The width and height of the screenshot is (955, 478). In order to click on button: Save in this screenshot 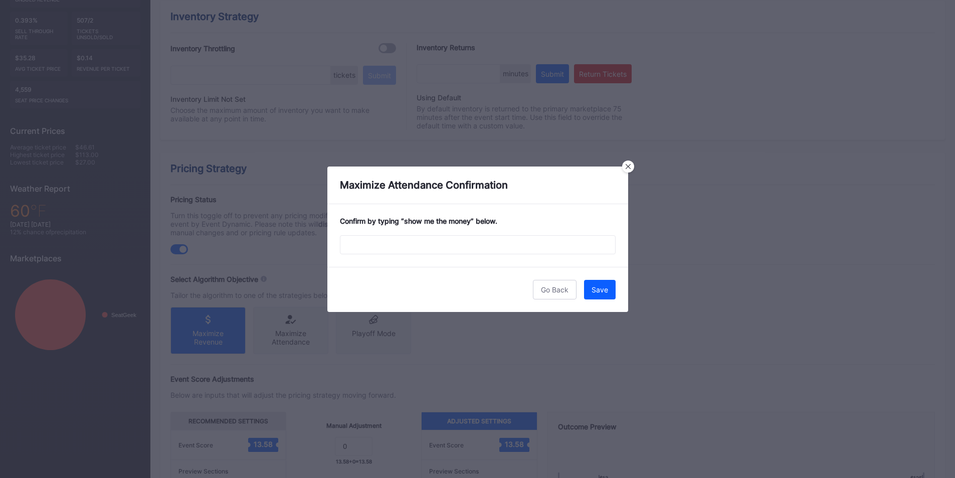, I will do `click(599, 289)`.